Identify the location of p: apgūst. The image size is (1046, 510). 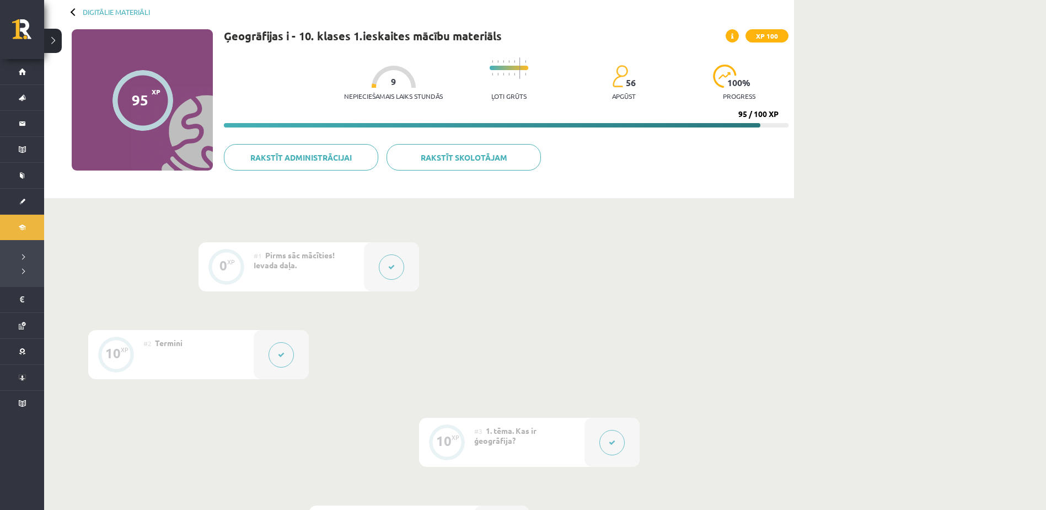
(624, 96).